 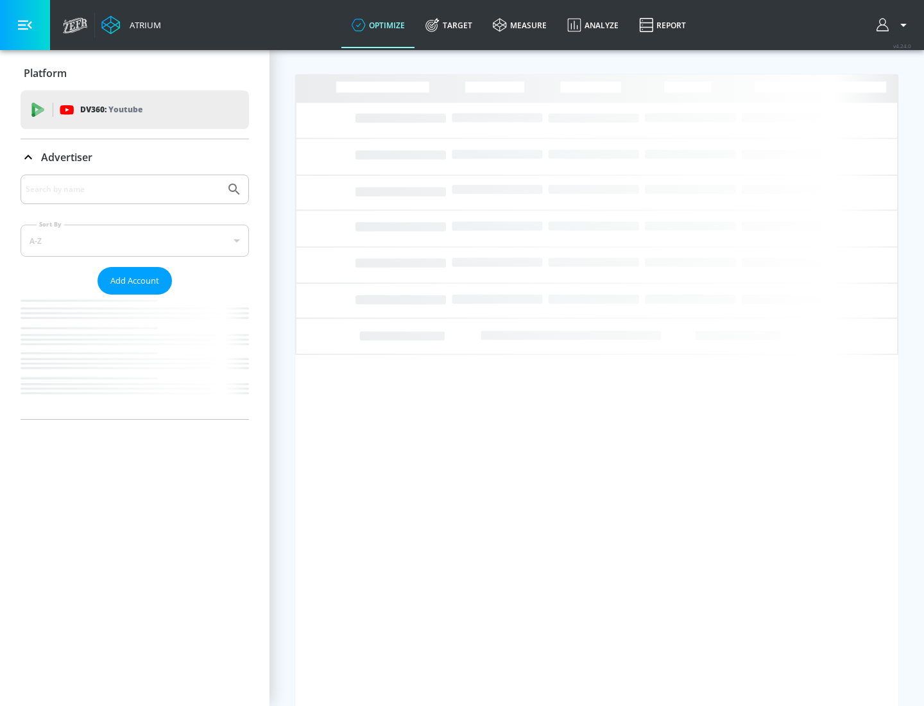 I want to click on a: Atrium, so click(x=131, y=25).